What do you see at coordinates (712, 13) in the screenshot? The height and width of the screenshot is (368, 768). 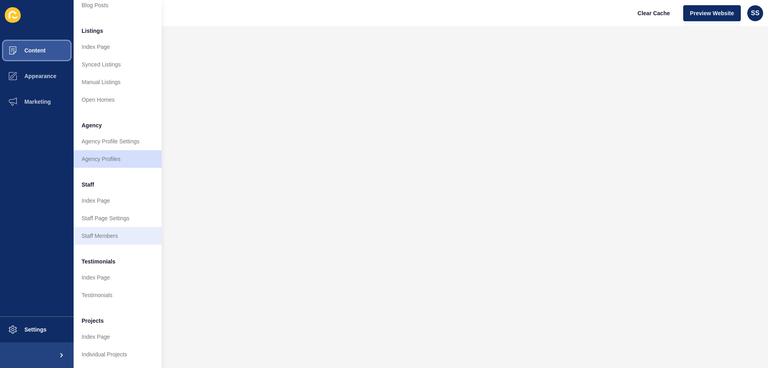 I see `span: Preview Website` at bounding box center [712, 13].